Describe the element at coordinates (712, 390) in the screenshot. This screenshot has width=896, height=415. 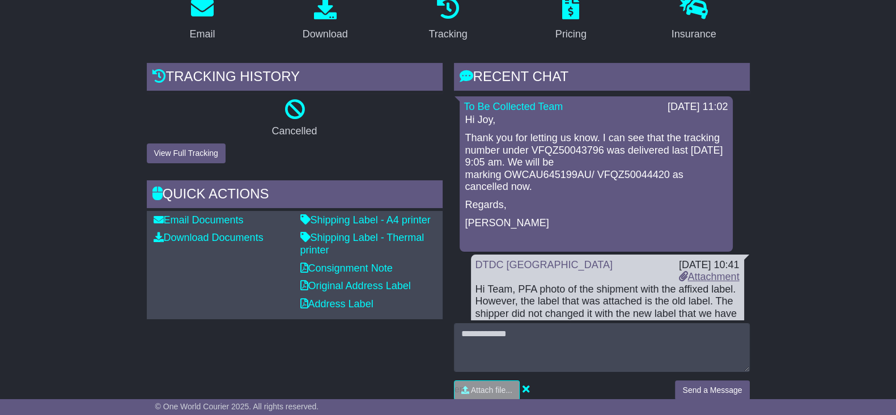
I see `button: Send a Message` at that location.